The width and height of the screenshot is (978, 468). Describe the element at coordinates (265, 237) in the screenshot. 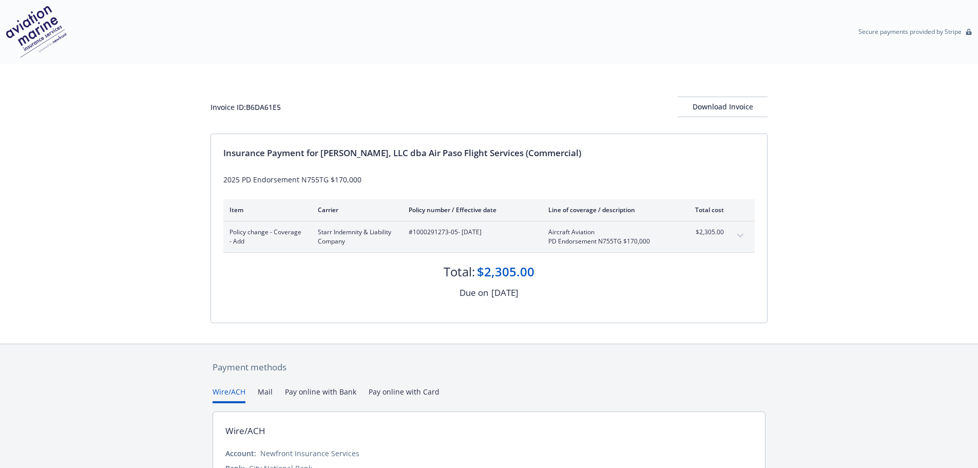

I see `span: Policy change - Coverage - Add` at that location.